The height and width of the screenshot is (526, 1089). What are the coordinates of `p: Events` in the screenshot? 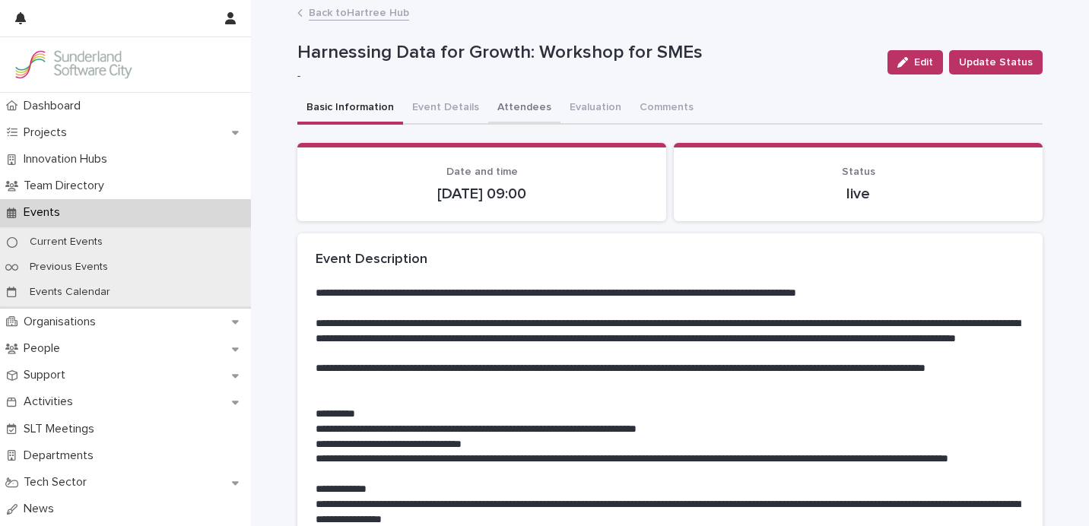 It's located at (45, 212).